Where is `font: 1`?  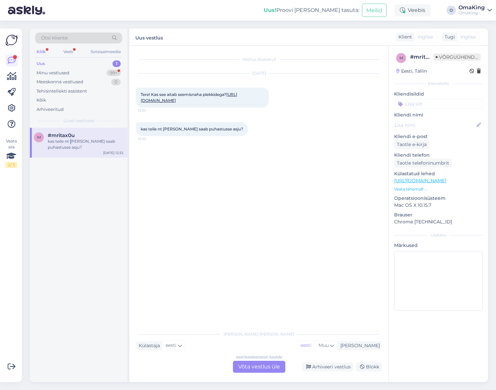
font: 1 is located at coordinates (117, 63).